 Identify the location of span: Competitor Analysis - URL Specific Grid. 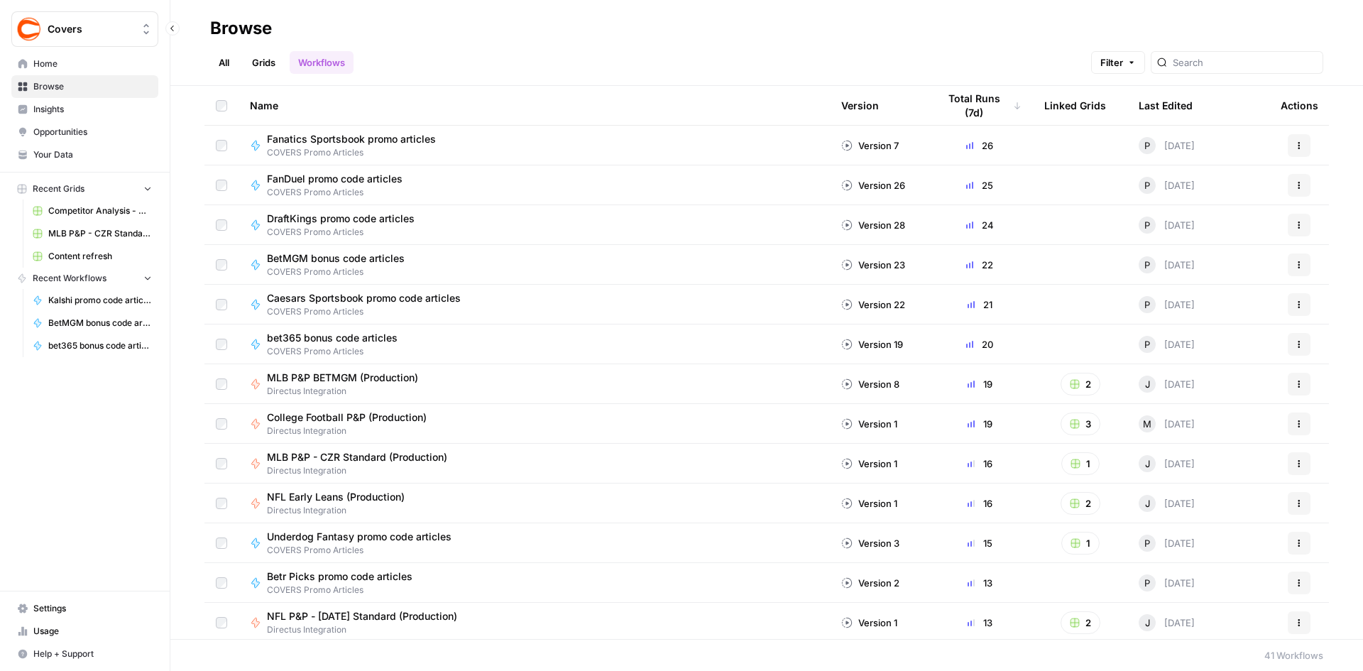
(100, 211).